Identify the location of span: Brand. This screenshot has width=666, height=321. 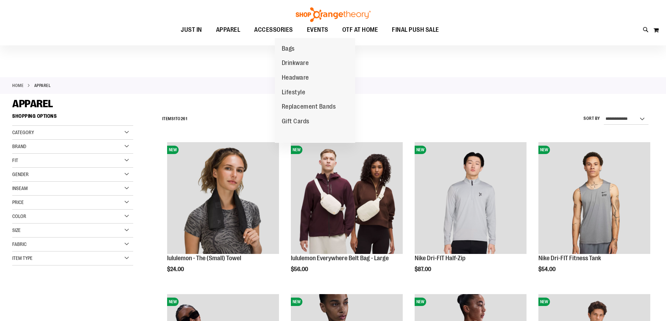
(19, 147).